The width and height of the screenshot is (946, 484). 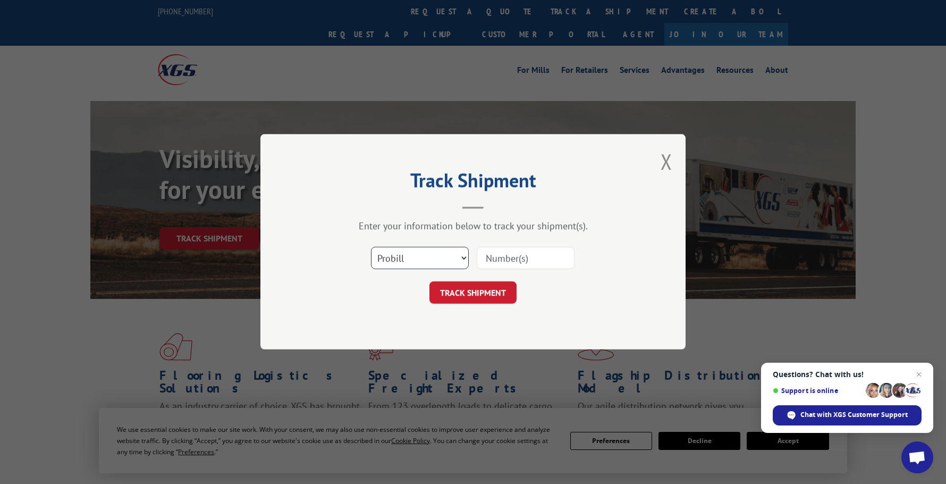 I want to click on button: TRACK SHIPMENT, so click(x=473, y=293).